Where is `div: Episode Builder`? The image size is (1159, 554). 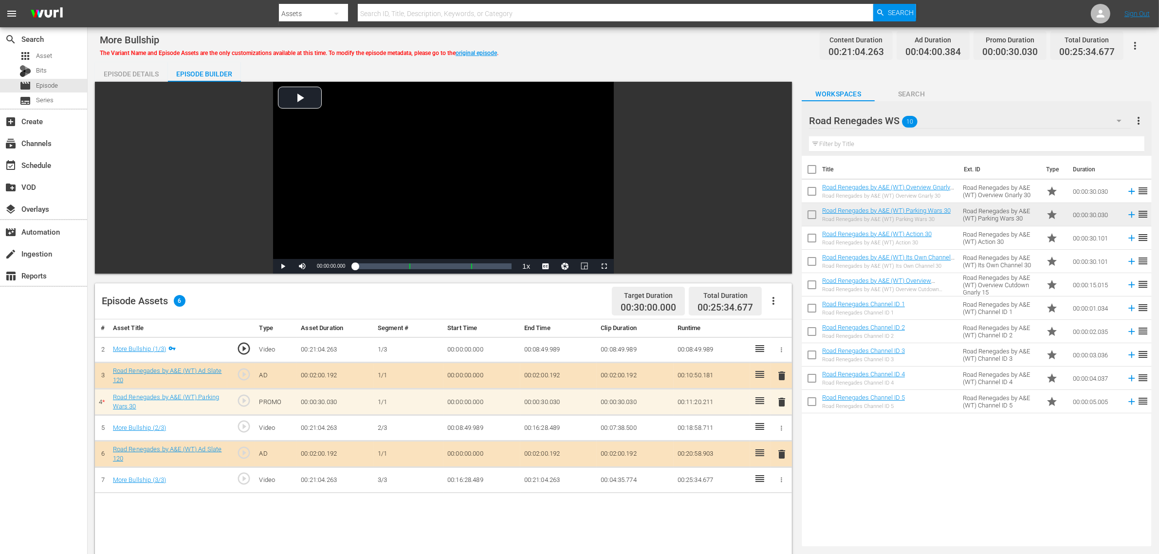
div: Episode Builder is located at coordinates (204, 74).